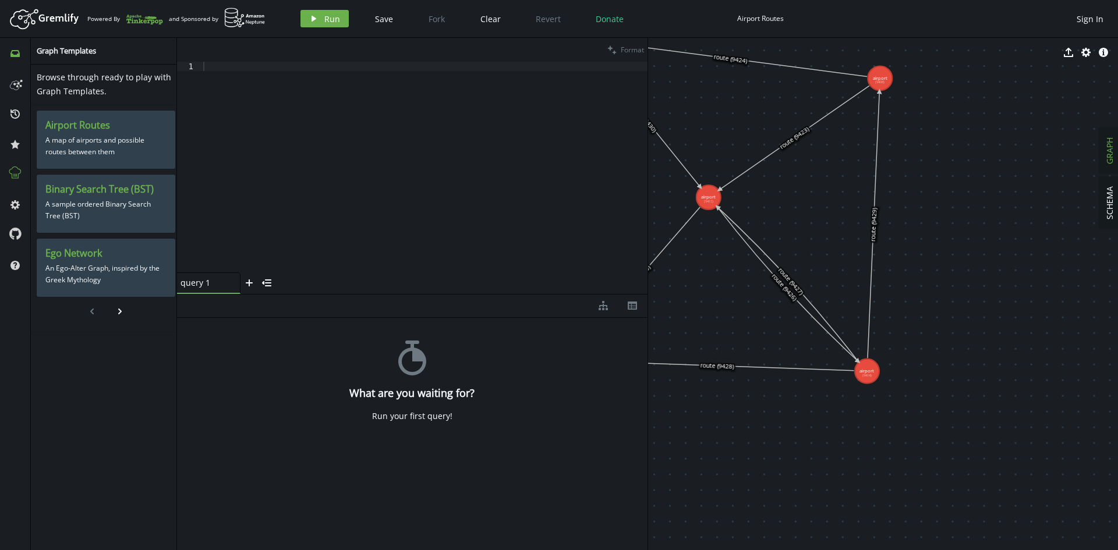  I want to click on button: Format, so click(625, 50).